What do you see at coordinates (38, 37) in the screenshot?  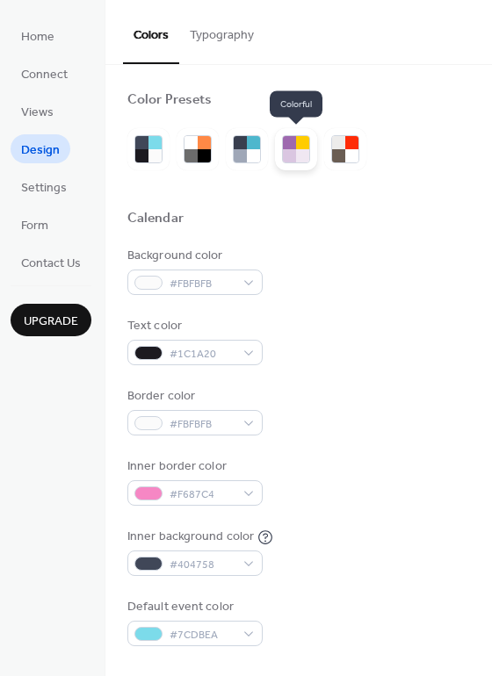 I see `span: Home` at bounding box center [38, 37].